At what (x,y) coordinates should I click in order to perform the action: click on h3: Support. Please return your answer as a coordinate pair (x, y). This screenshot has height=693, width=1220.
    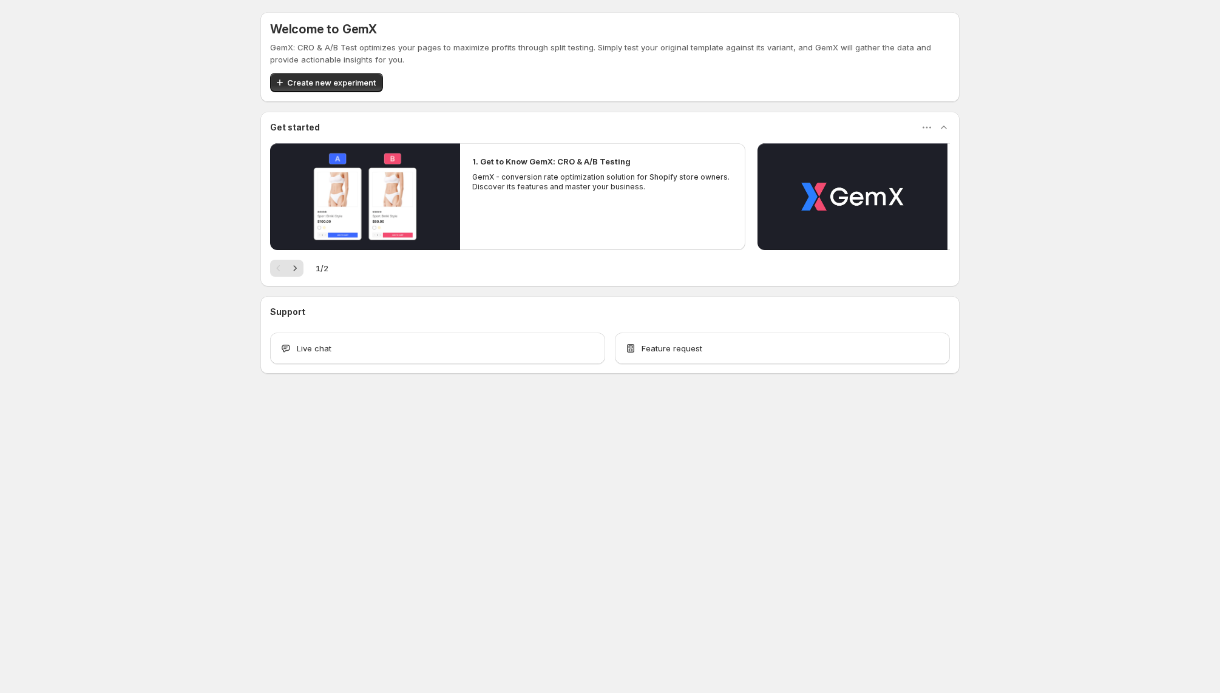
    Looking at the image, I should click on (288, 312).